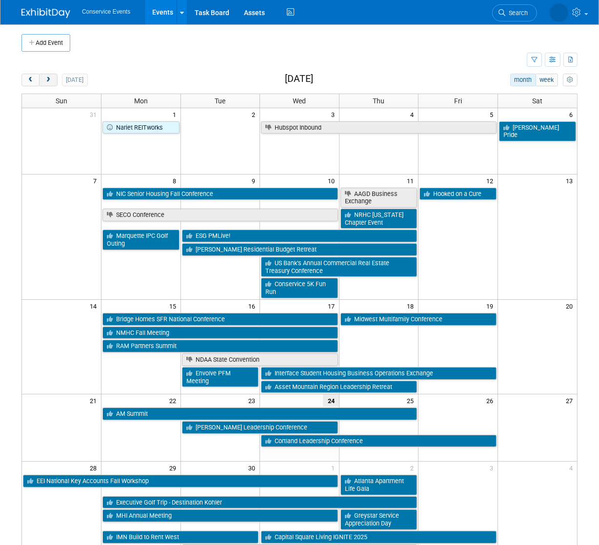  I want to click on img: Amiee Griffey, so click(559, 13).